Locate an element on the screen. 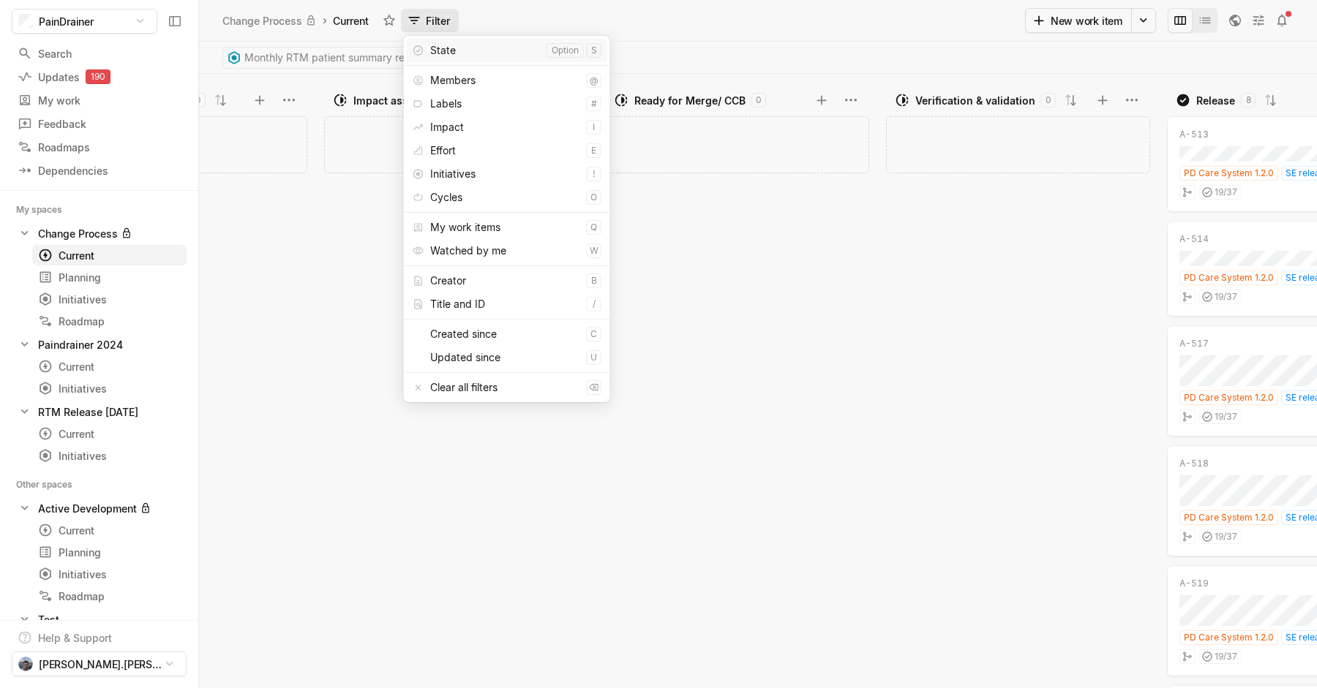 The height and width of the screenshot is (688, 1317). div: Release is located at coordinates (1215, 100).